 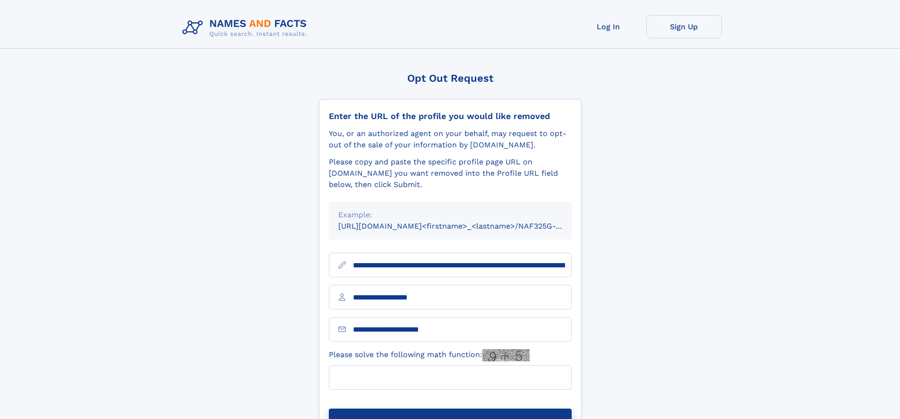 I want to click on div: You, or an authorized agent on your behalf, may request to opt-out of the sale of your informatio..., so click(x=450, y=139).